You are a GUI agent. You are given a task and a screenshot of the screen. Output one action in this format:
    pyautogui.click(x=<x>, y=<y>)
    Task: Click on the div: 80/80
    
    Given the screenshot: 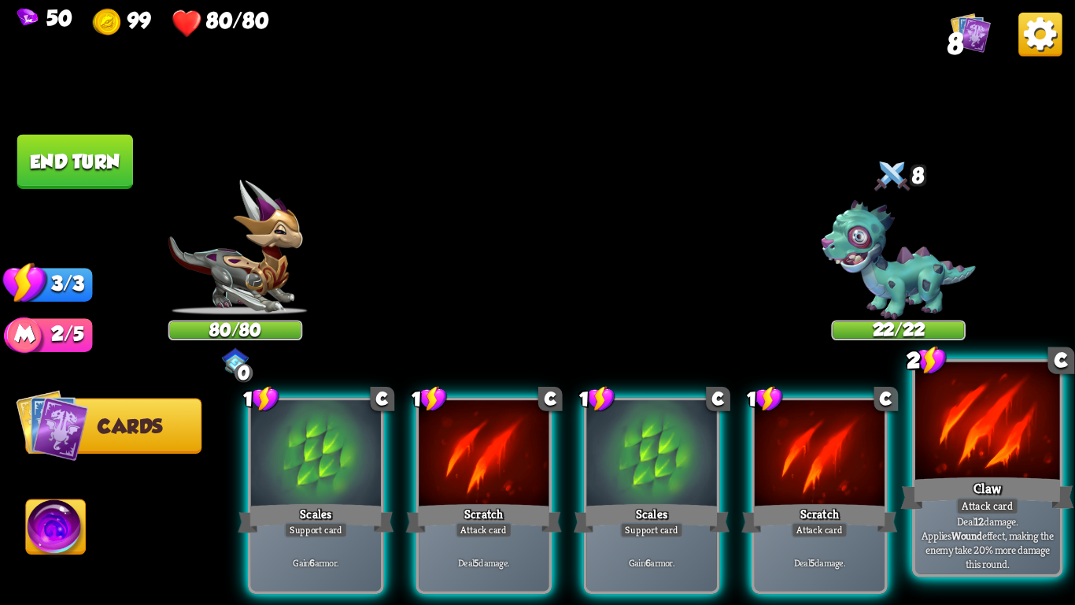 What is the action you would take?
    pyautogui.click(x=235, y=330)
    